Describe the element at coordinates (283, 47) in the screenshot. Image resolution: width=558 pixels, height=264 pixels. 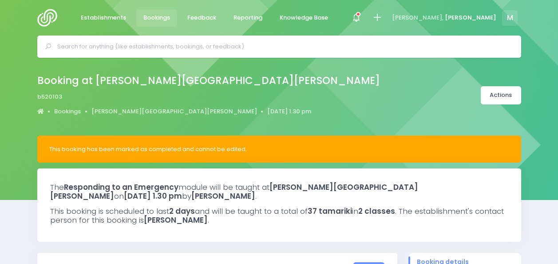
I see `input: Search for anything (like establishments, bookings, or feedback)` at that location.